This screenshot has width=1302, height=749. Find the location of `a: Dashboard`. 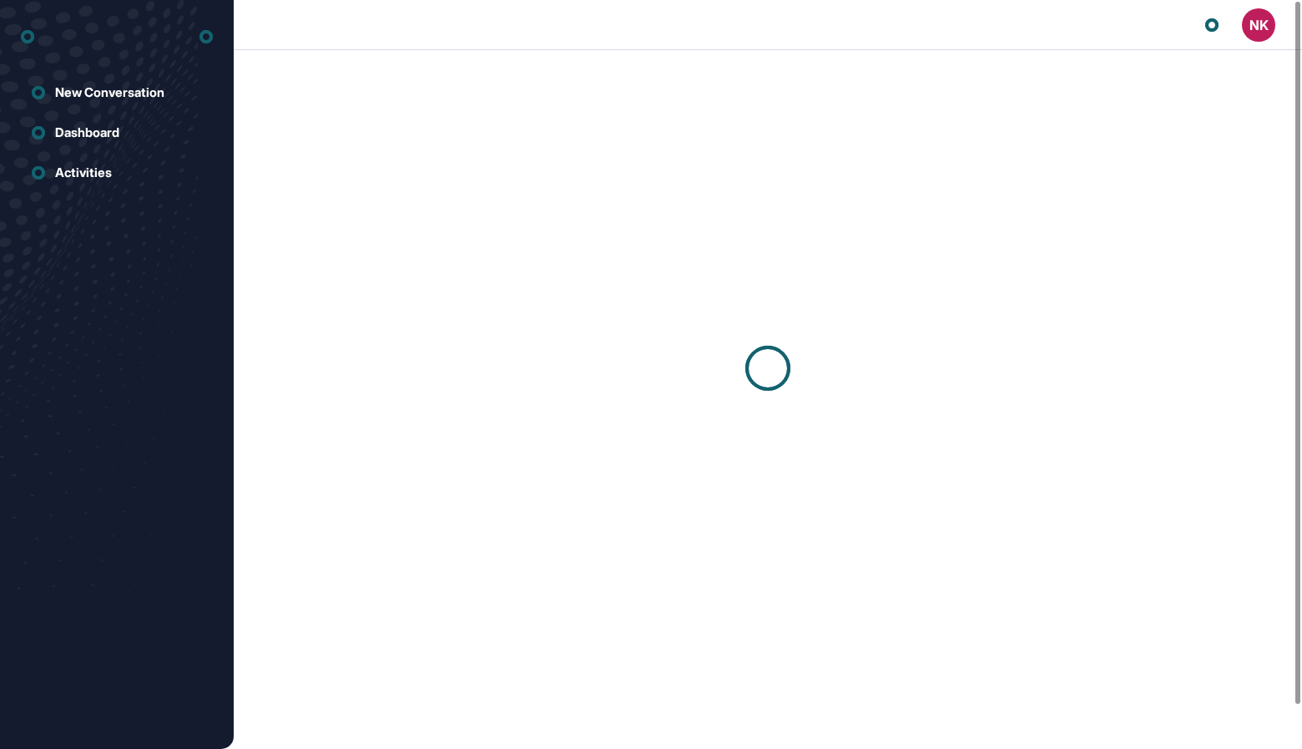

a: Dashboard is located at coordinates (117, 133).